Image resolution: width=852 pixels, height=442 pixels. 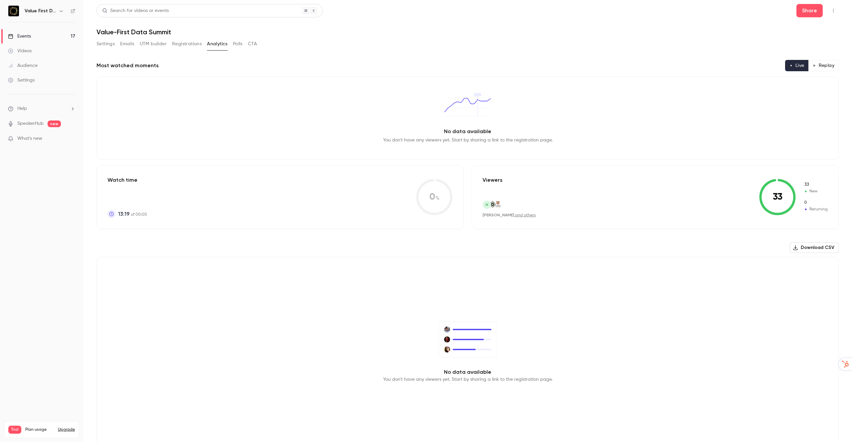 What do you see at coordinates (40, 430) in the screenshot?
I see `span: Plan usage` at bounding box center [40, 430].